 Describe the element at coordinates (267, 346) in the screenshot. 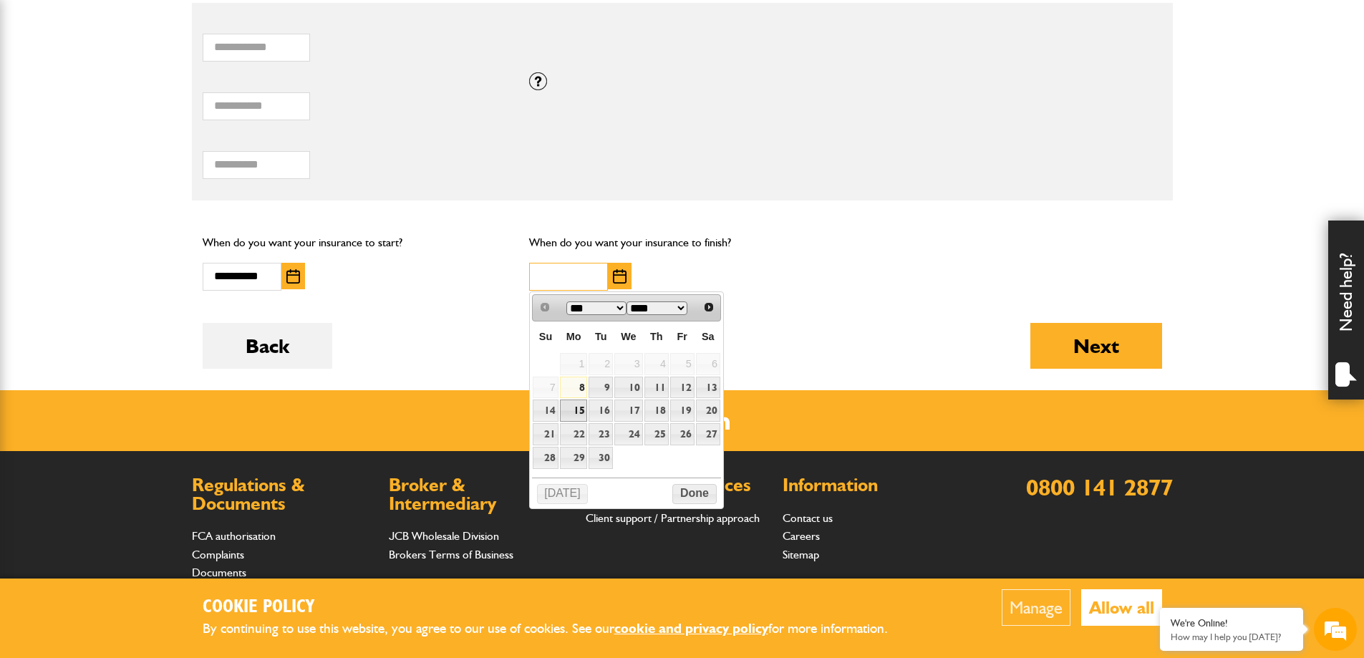

I see `button: Back` at that location.